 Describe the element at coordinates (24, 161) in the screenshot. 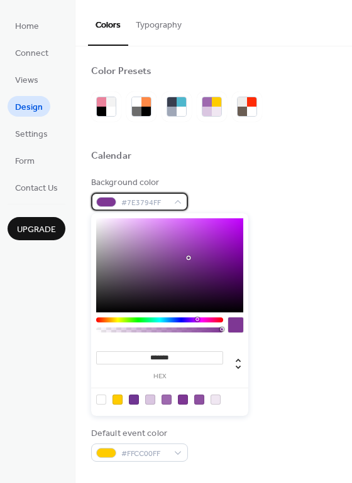

I see `span: Form` at that location.